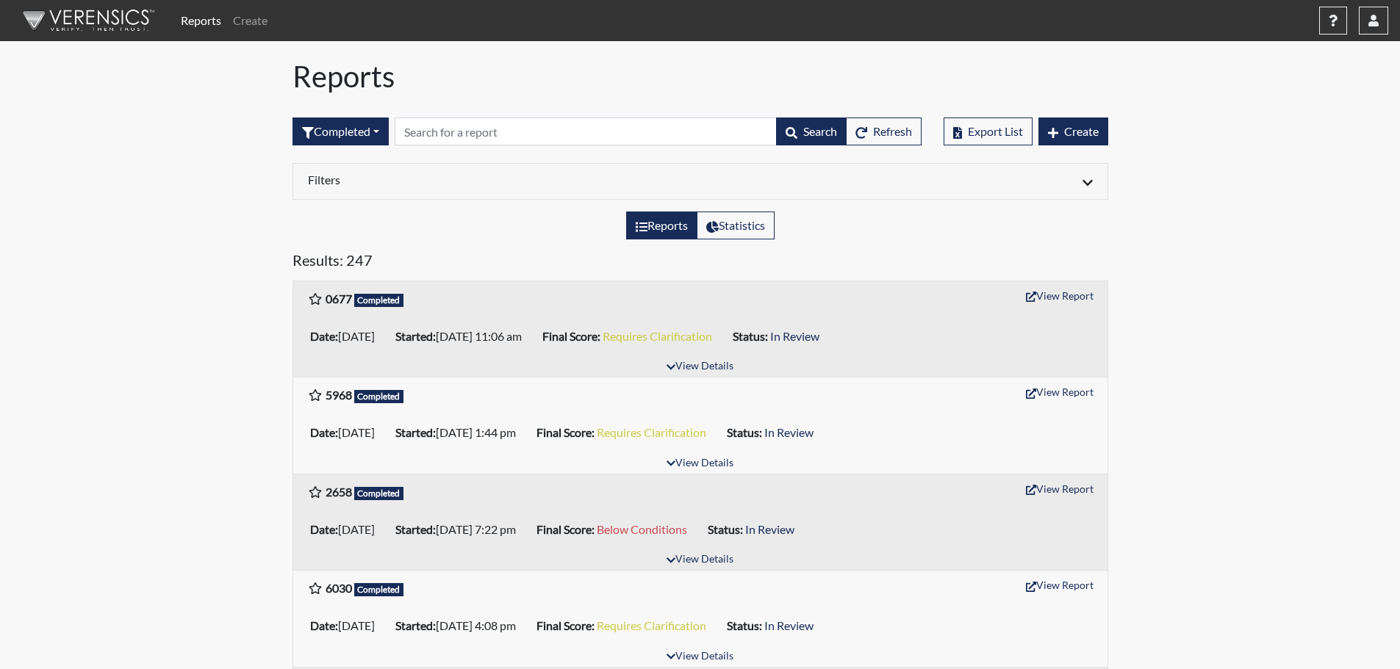 This screenshot has height=669, width=1400. What do you see at coordinates (700, 263) in the screenshot?
I see `h5: Results: 247` at bounding box center [700, 263].